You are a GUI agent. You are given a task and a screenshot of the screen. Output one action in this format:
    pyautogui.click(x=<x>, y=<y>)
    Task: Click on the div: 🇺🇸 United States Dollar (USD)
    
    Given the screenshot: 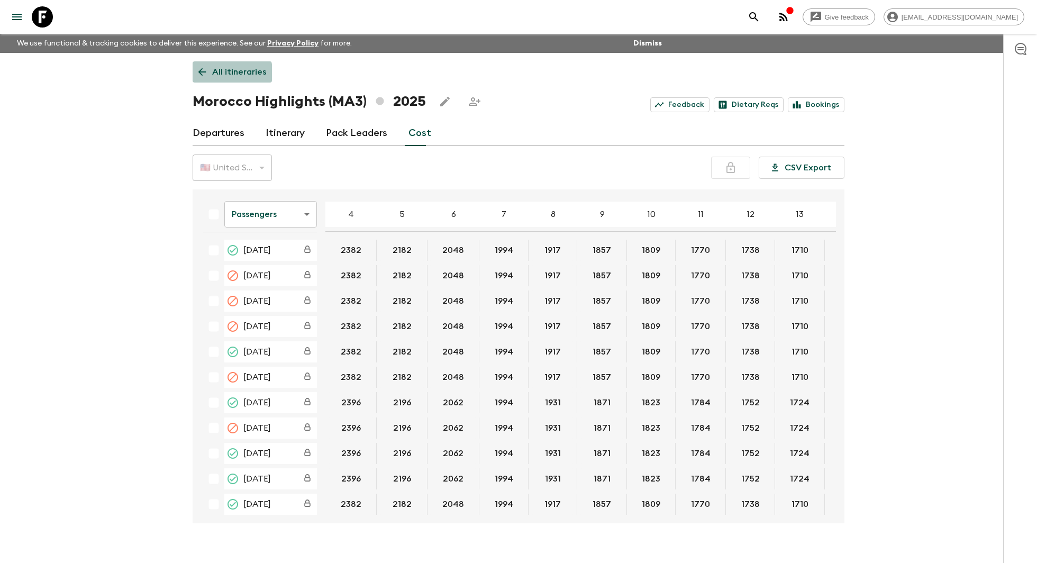 What is the action you would take?
    pyautogui.click(x=232, y=168)
    